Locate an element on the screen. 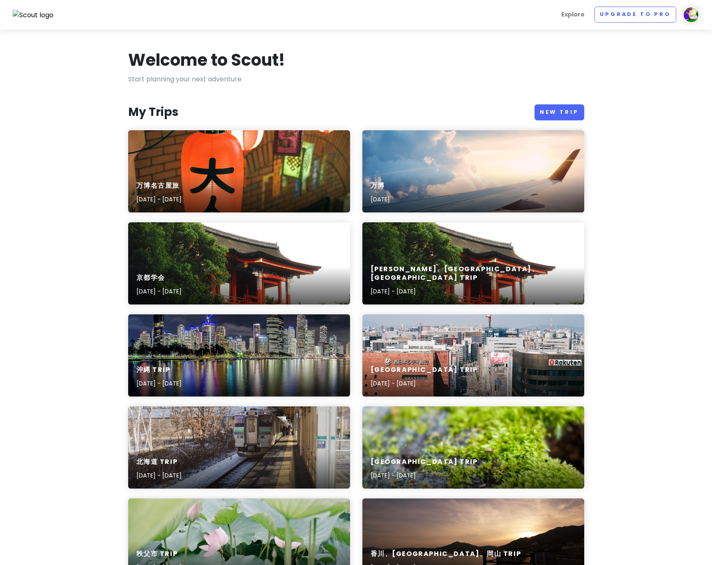 This screenshot has width=712, height=565. h6: 京都学会 is located at coordinates (159, 278).